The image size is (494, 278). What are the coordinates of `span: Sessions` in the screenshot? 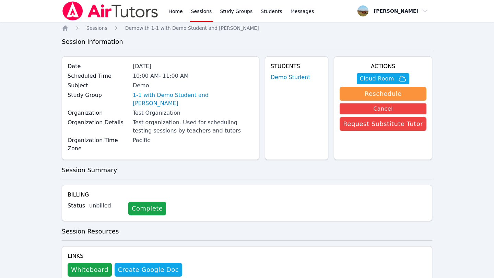 It's located at (97, 28).